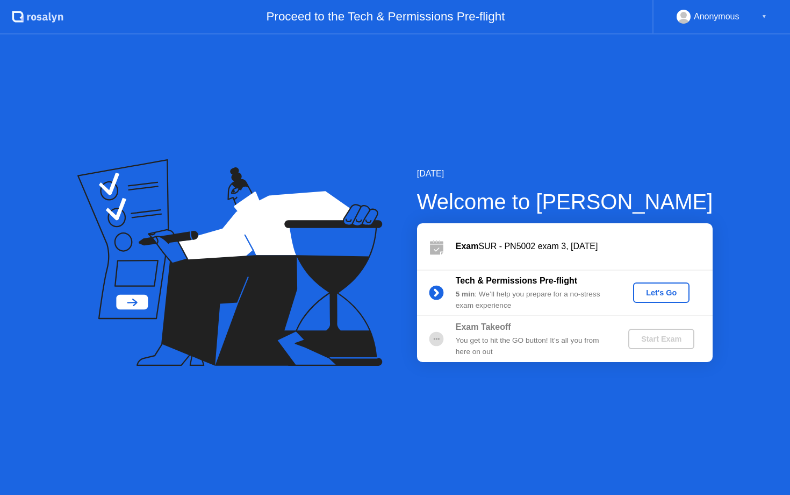 This screenshot has height=495, width=790. What do you see at coordinates (533, 346) in the screenshot?
I see `div: You get to hit the GO button! It’s all you from here on out` at bounding box center [533, 346].